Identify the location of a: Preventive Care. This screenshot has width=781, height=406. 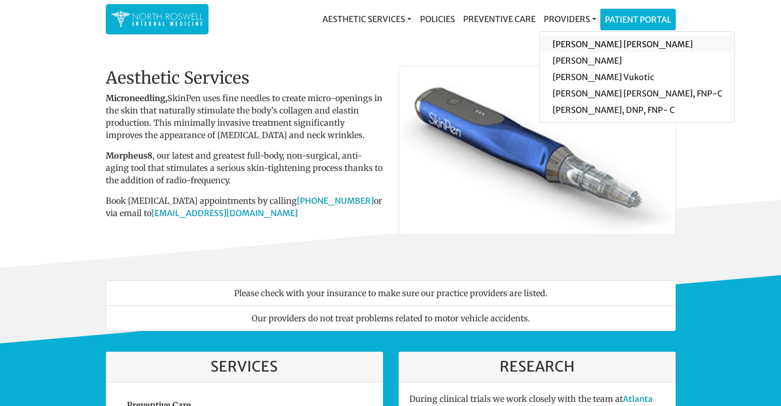
(498, 19).